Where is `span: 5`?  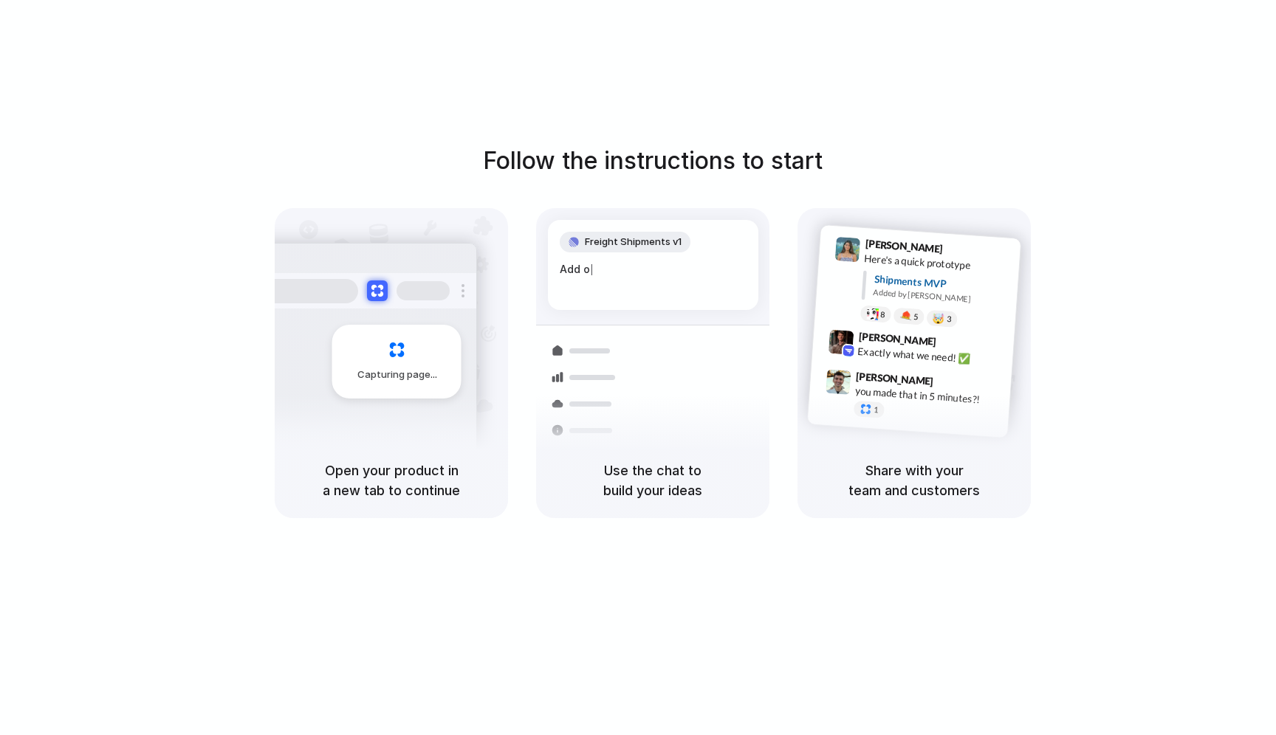 span: 5 is located at coordinates (916, 317).